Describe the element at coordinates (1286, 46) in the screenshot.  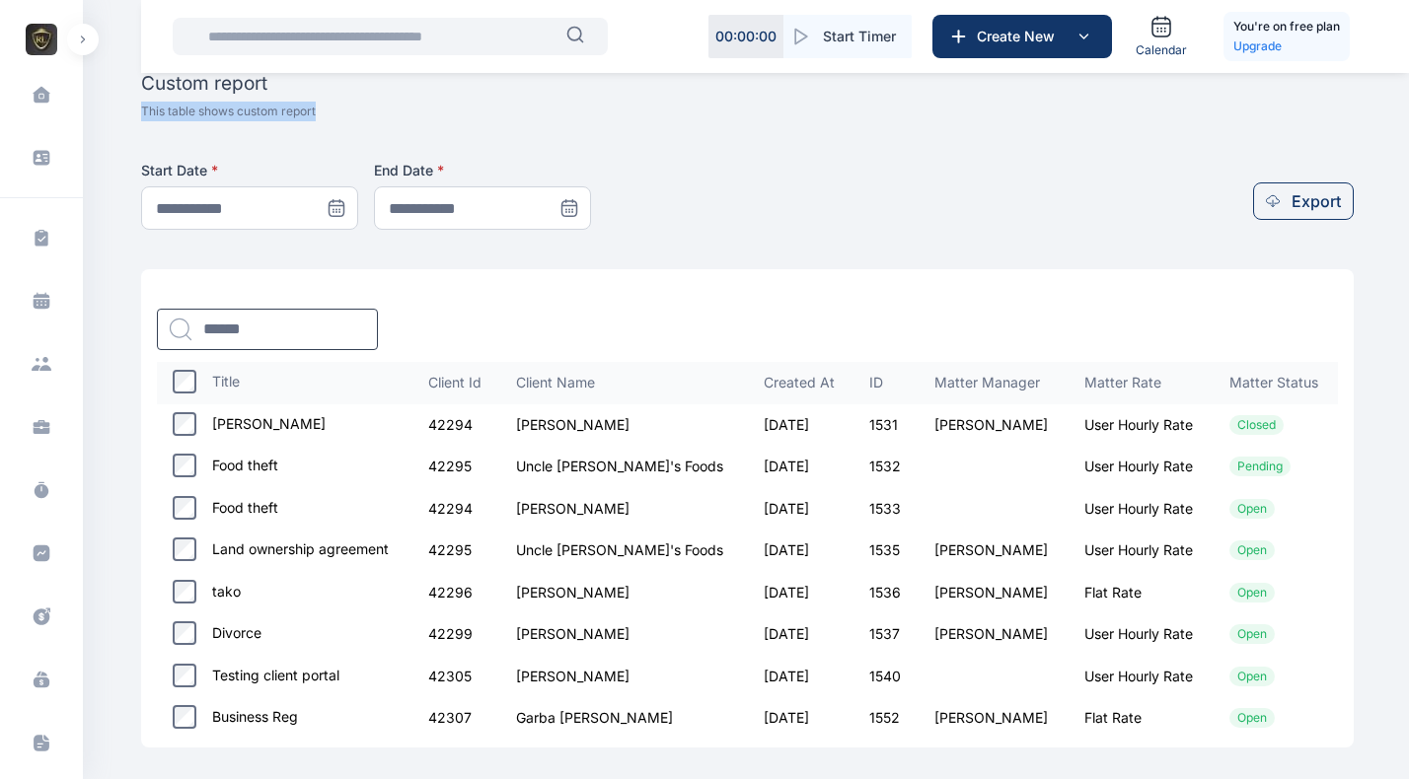
I see `p: Upgrade` at that location.